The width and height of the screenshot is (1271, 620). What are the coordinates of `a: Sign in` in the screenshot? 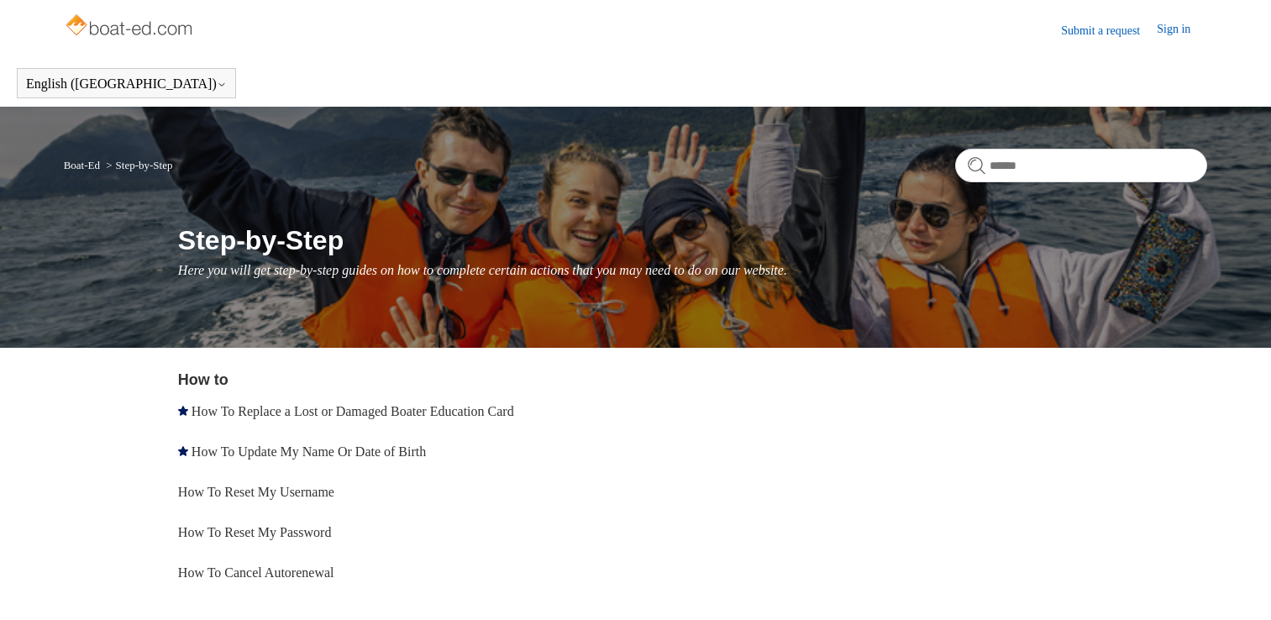 It's located at (1181, 30).